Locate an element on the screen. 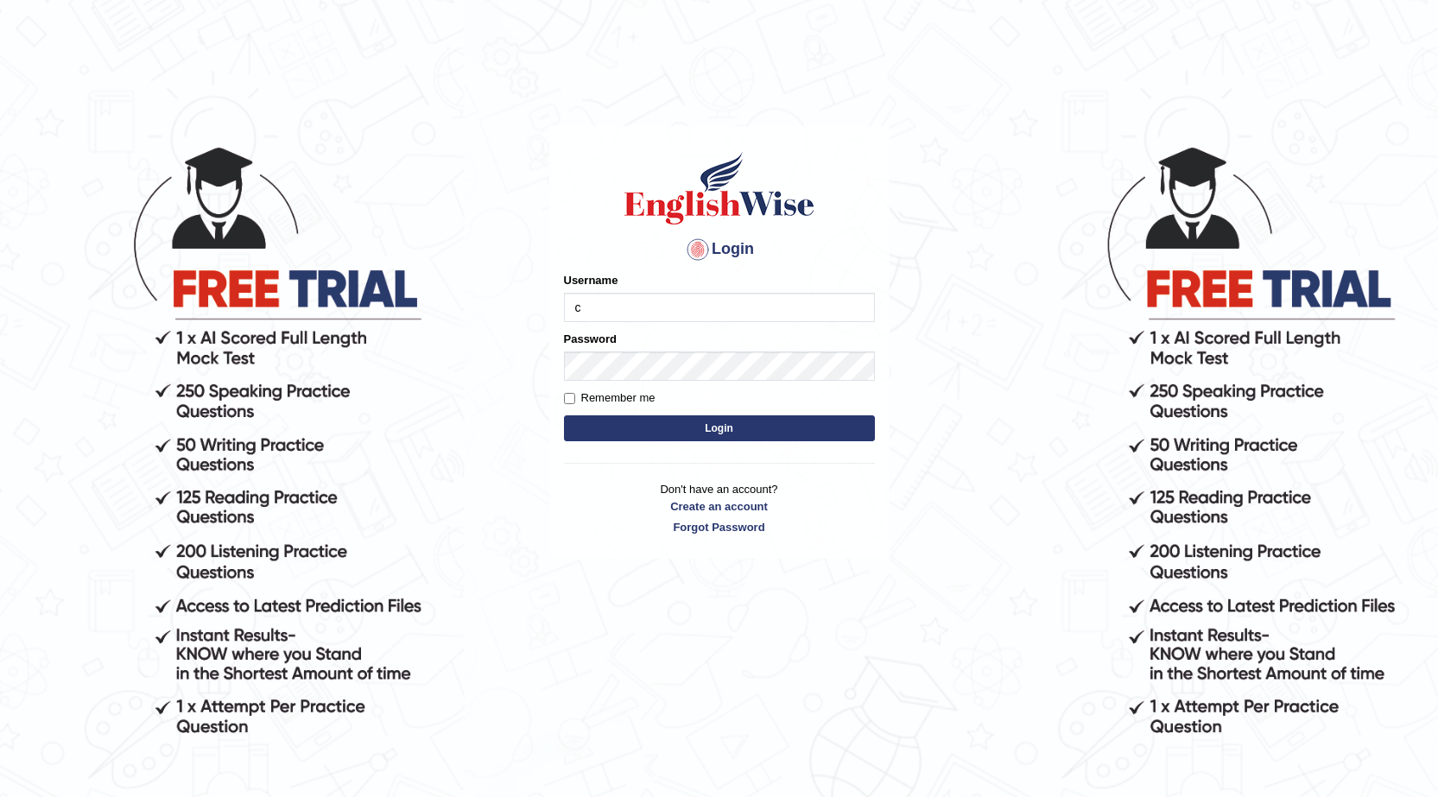 Image resolution: width=1438 pixels, height=797 pixels. a: Create an account is located at coordinates (719, 506).